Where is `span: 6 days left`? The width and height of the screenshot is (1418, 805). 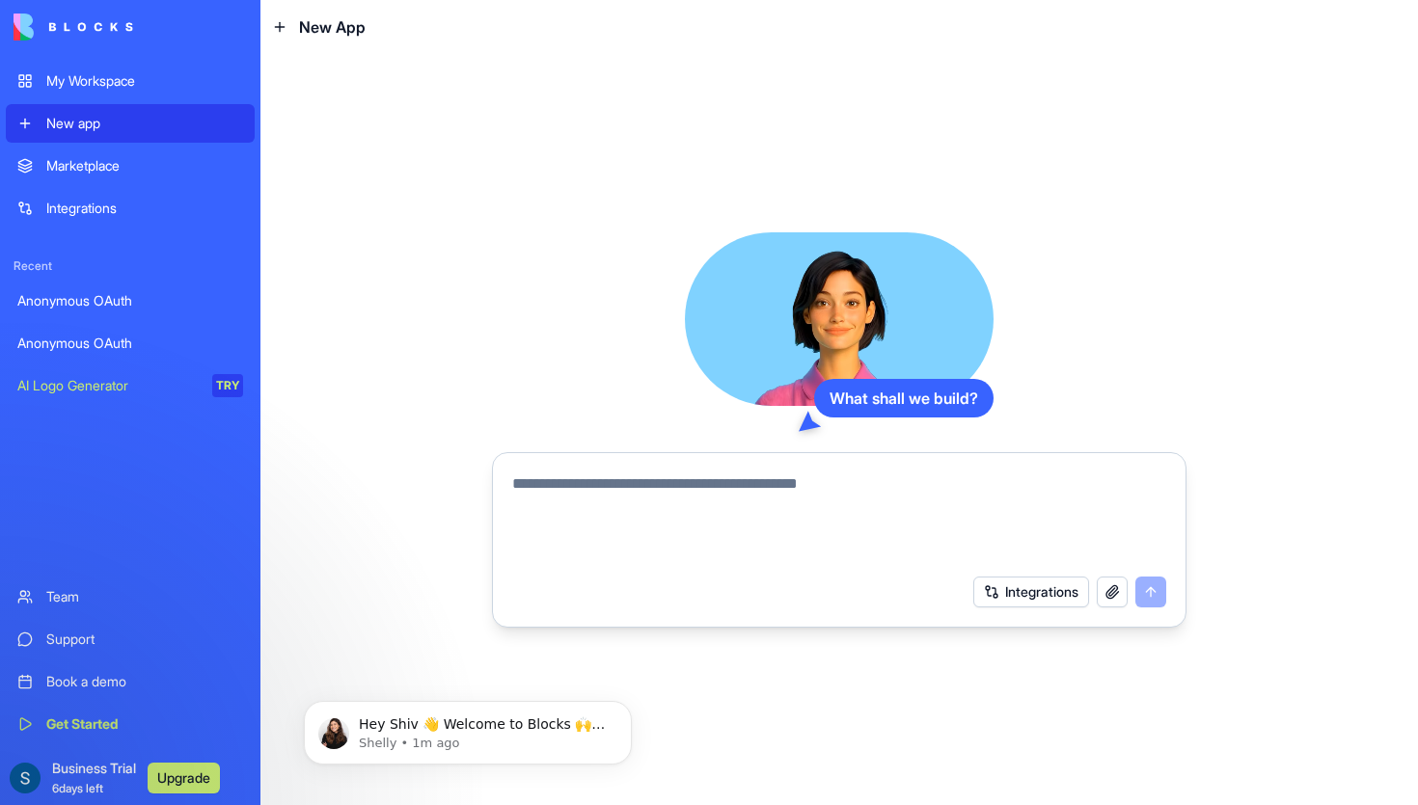 span: 6 days left is located at coordinates (77, 788).